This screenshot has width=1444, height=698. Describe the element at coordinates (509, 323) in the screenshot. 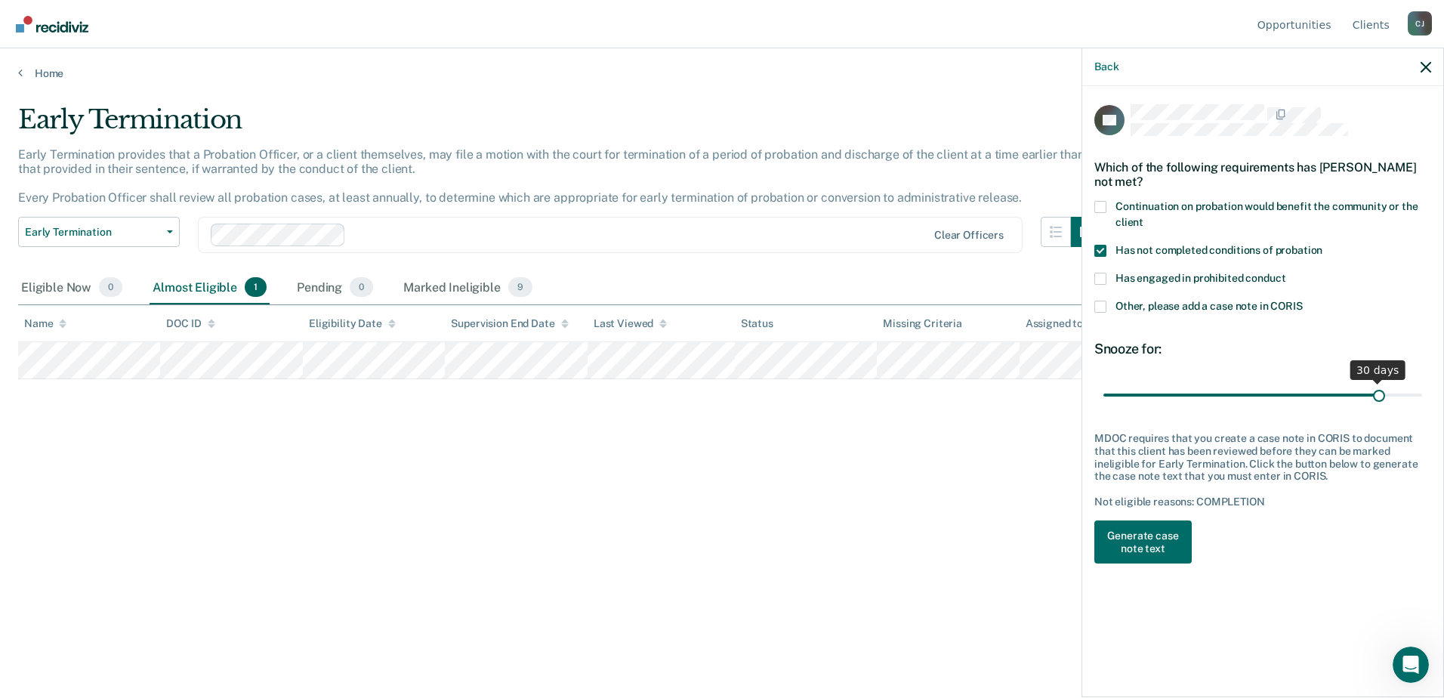

I see `div: Supervision End Date` at that location.